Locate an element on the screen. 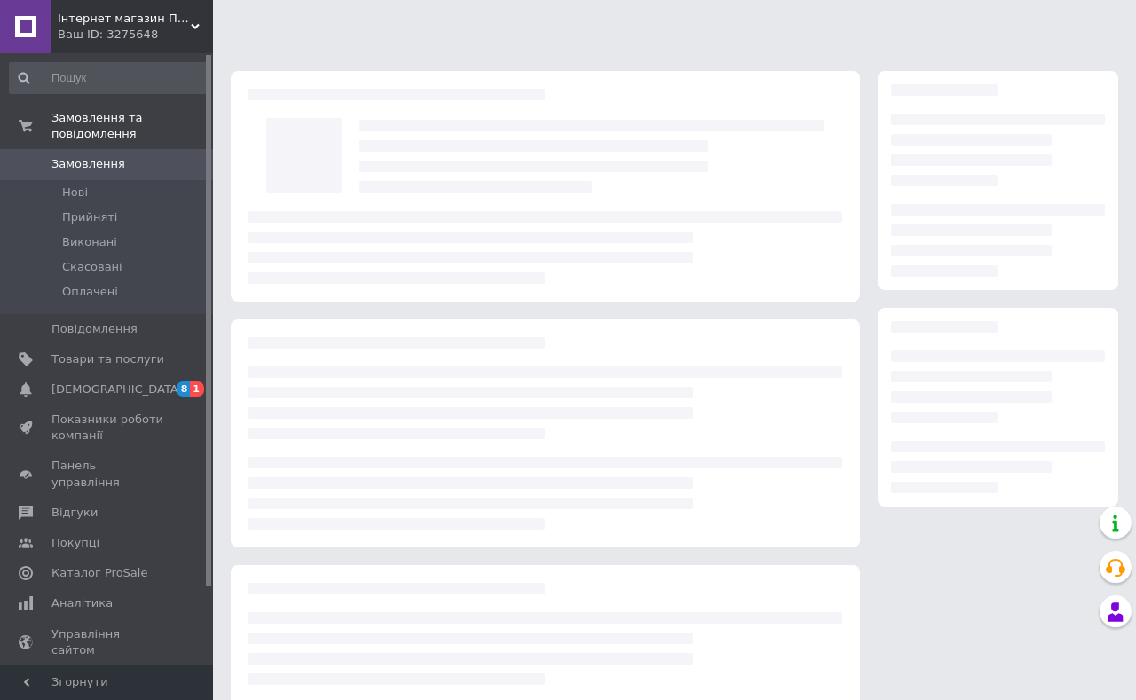 The image size is (1136, 700). span: Замовлення is located at coordinates (88, 164).